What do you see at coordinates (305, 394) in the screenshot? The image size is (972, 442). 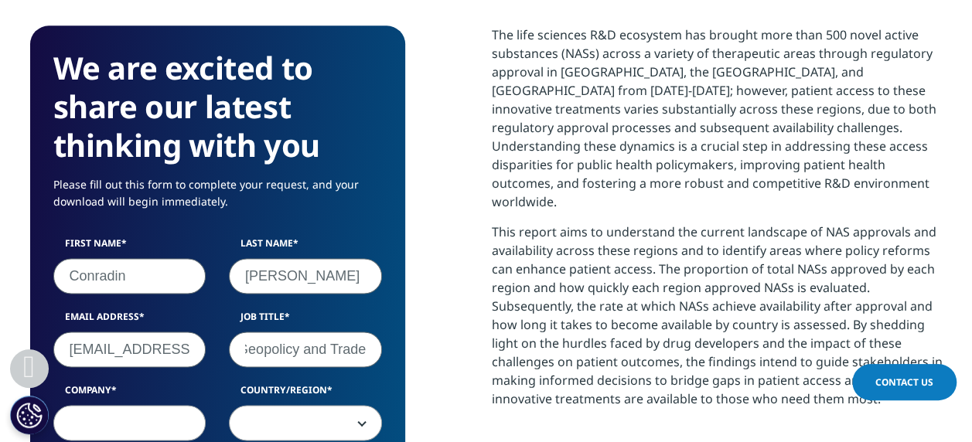 I see `label: Country/Region` at bounding box center [305, 394].